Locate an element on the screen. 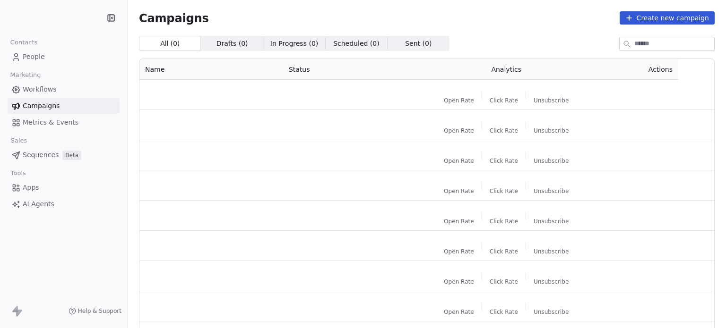 The height and width of the screenshot is (328, 726). span: Apps is located at coordinates (31, 188).